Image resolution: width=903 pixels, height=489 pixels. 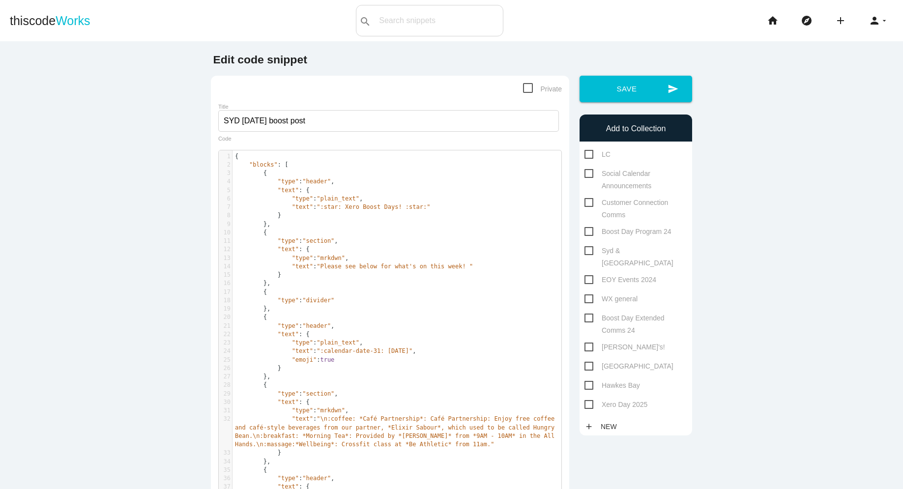 What do you see at coordinates (73, 21) in the screenshot?
I see `span: Works` at bounding box center [73, 21].